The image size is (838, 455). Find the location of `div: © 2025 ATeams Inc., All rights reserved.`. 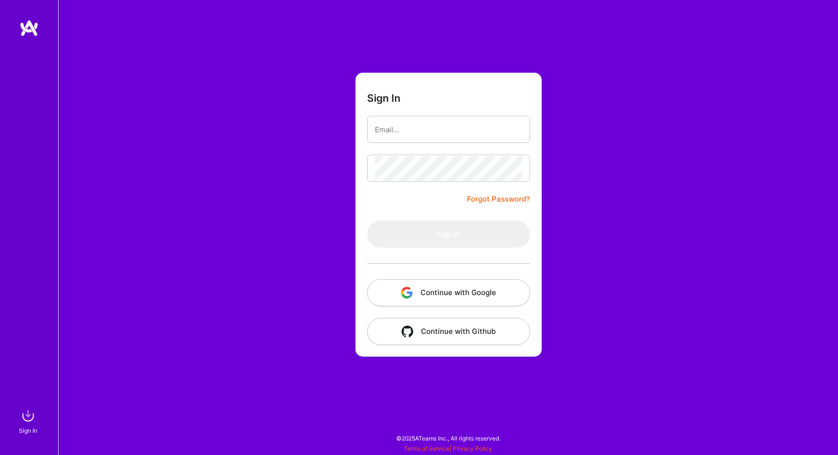

div: © 2025 ATeams Inc., All rights reserved. is located at coordinates (448, 439).